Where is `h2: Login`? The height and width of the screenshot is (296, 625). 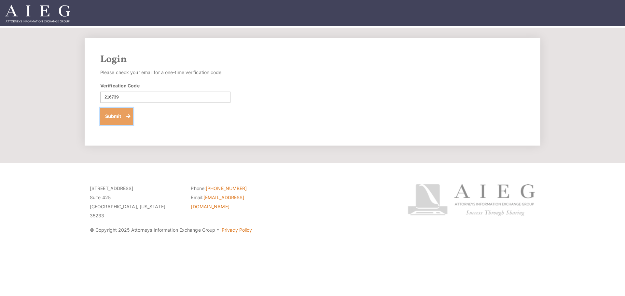
h2: Login is located at coordinates (312, 60).